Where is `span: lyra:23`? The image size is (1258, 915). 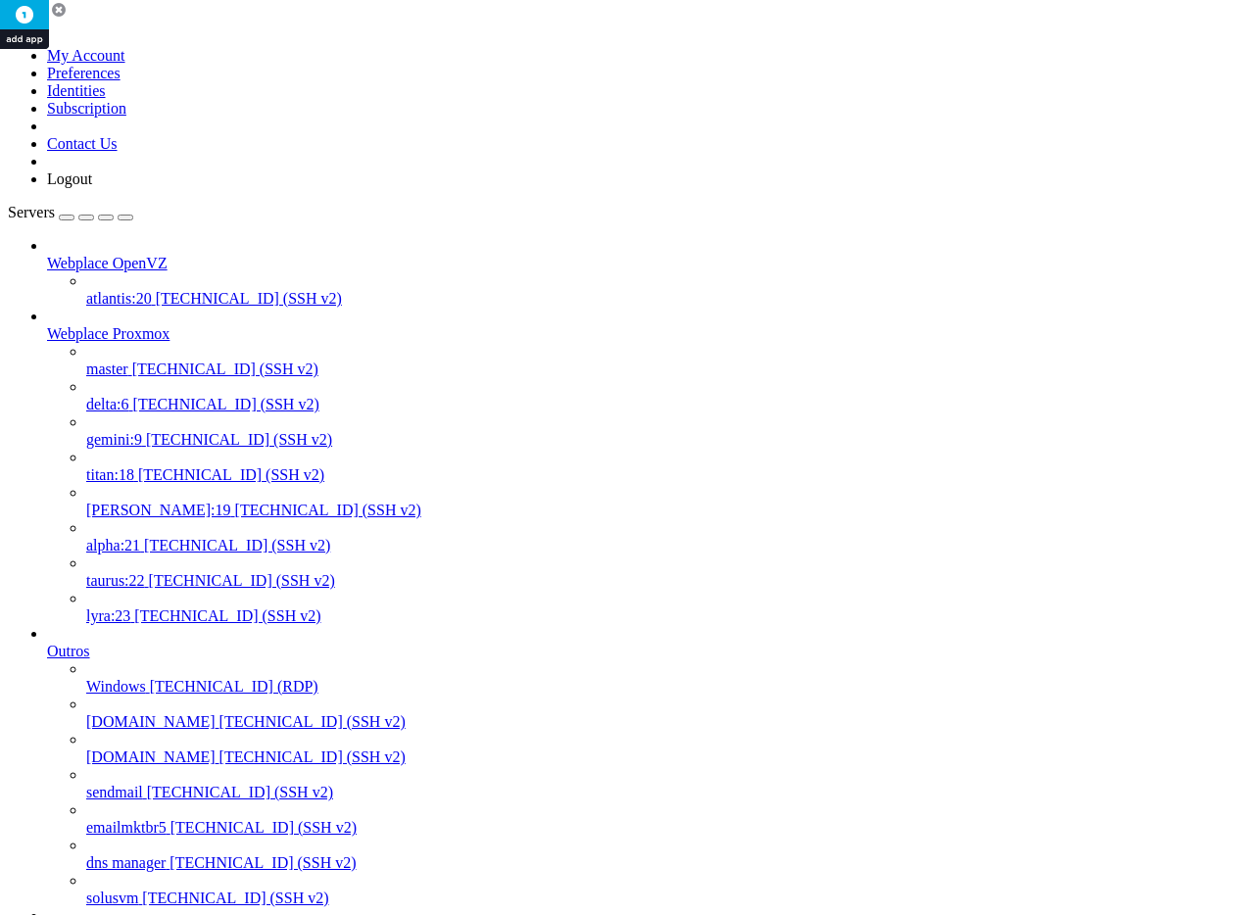
span: lyra:23 is located at coordinates (108, 615).